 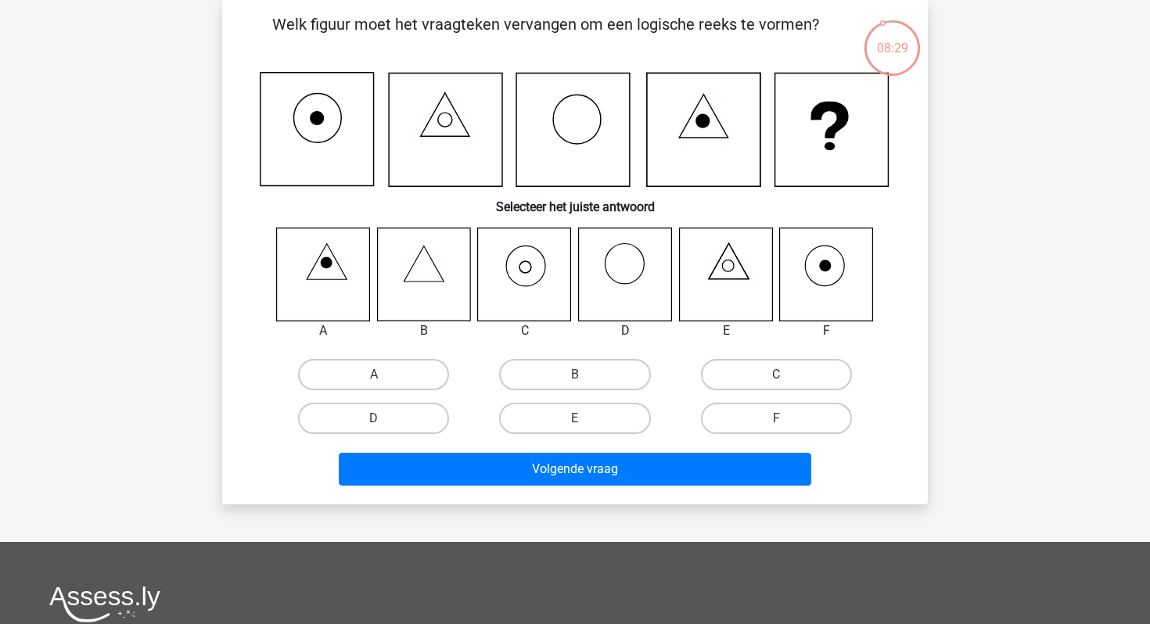 What do you see at coordinates (892, 38) in the screenshot?
I see `div: 08:29` at bounding box center [892, 38].